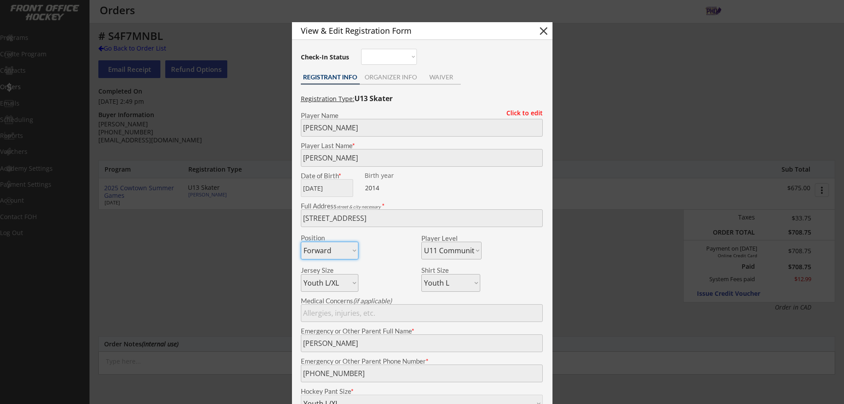 The width and height of the screenshot is (844, 404). Describe the element at coordinates (422, 145) in the screenshot. I see `div: Player Last Name` at that location.